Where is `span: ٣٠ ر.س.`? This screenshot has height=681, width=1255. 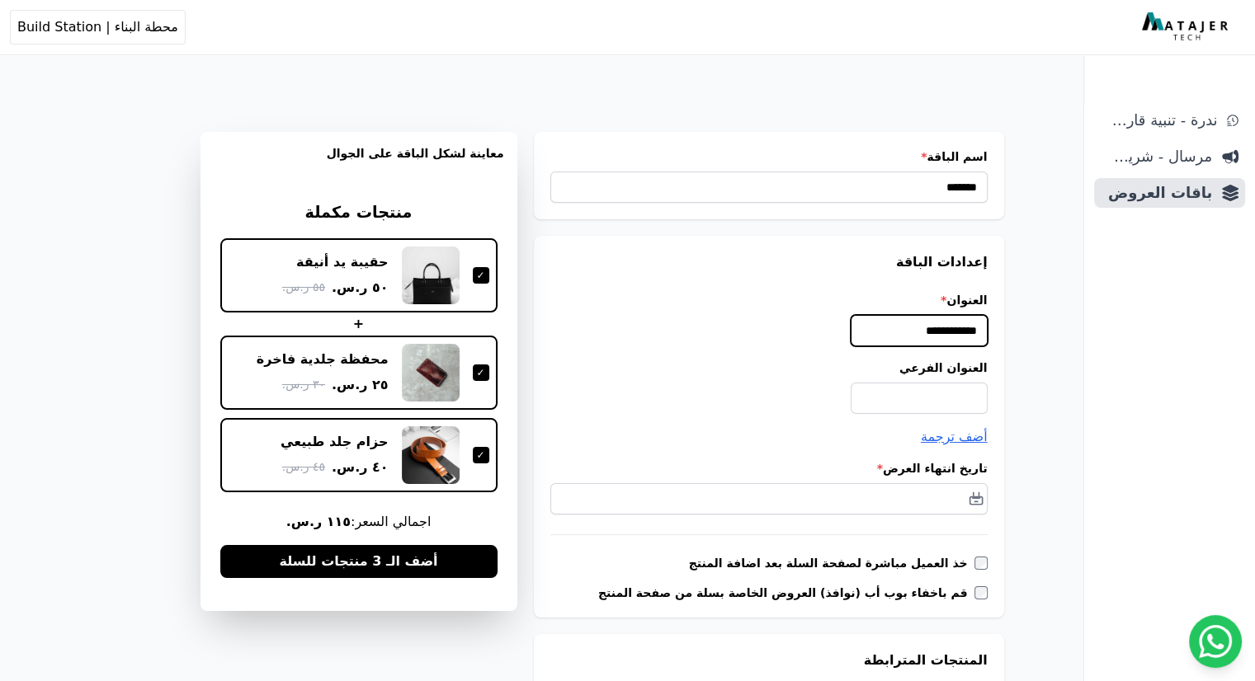 span: ٣٠ ر.س. is located at coordinates (304, 384).